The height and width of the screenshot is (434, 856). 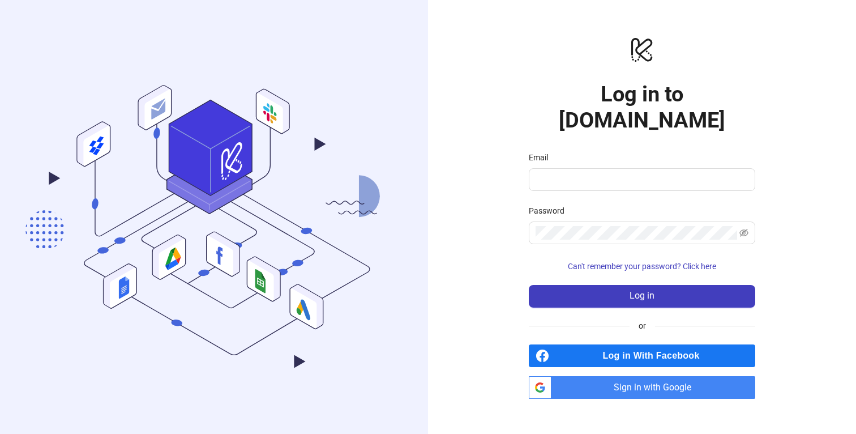 What do you see at coordinates (655, 387) in the screenshot?
I see `span: Sign in with Google` at bounding box center [655, 387].